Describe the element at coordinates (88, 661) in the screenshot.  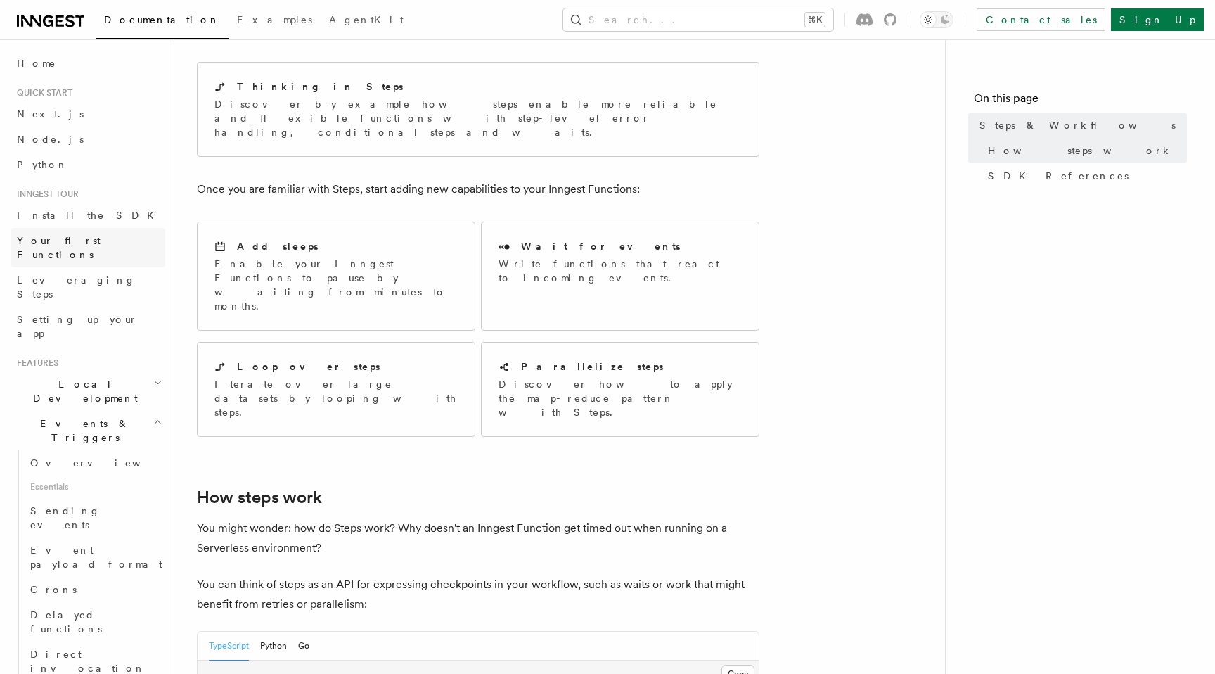
I see `span: Direct invocation` at that location.